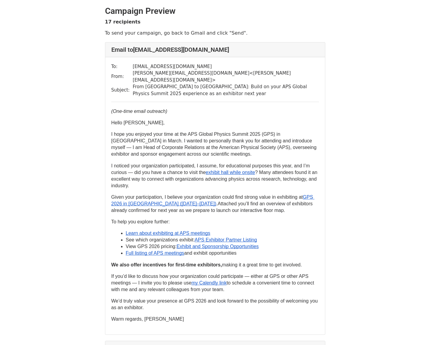  What do you see at coordinates (166, 265) in the screenshot?
I see `span: We also offer incentives for first-time exhibitors,` at bounding box center [166, 265].